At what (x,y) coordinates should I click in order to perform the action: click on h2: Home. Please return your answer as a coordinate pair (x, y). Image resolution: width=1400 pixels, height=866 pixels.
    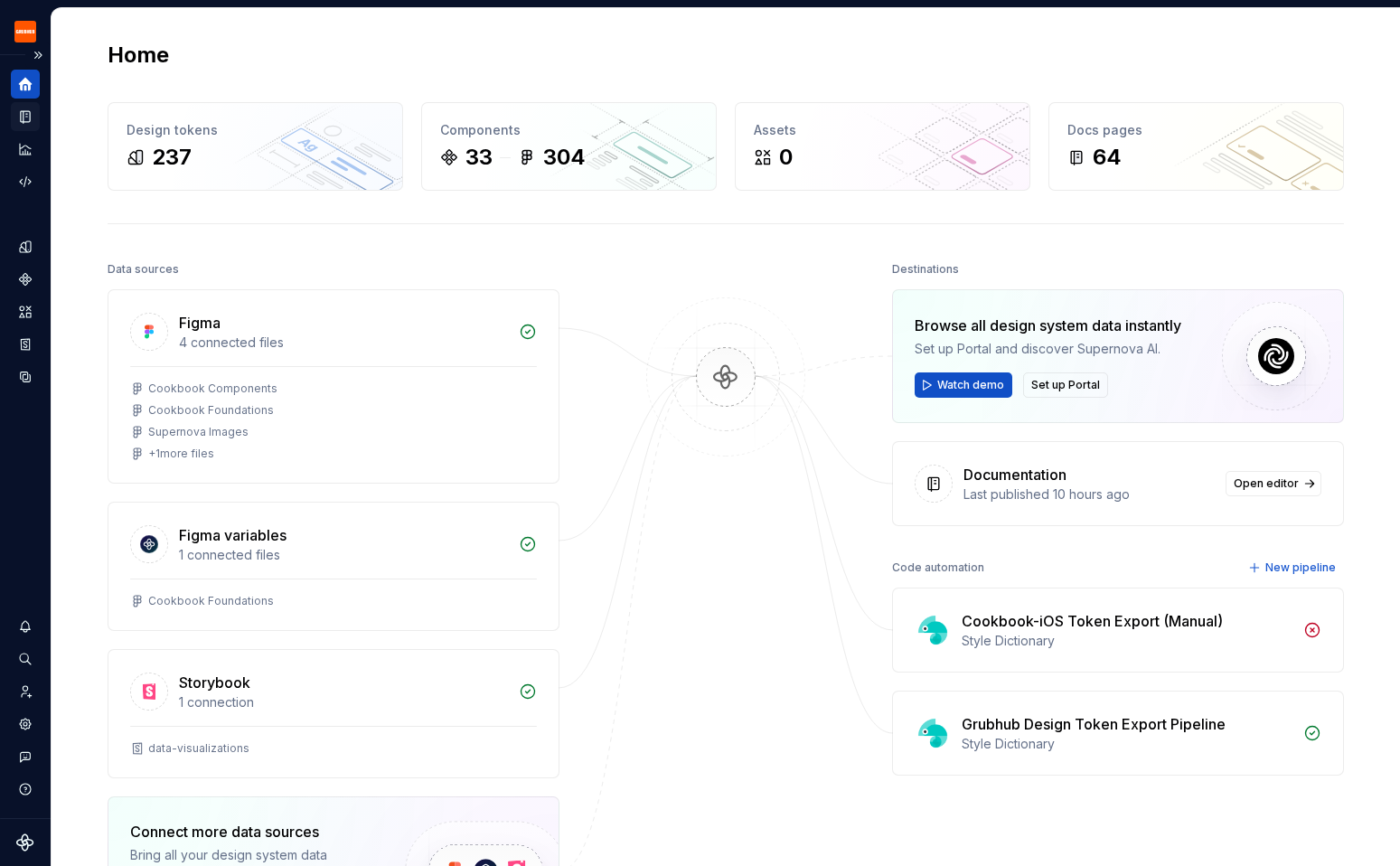
    Looking at the image, I should click on (138, 55).